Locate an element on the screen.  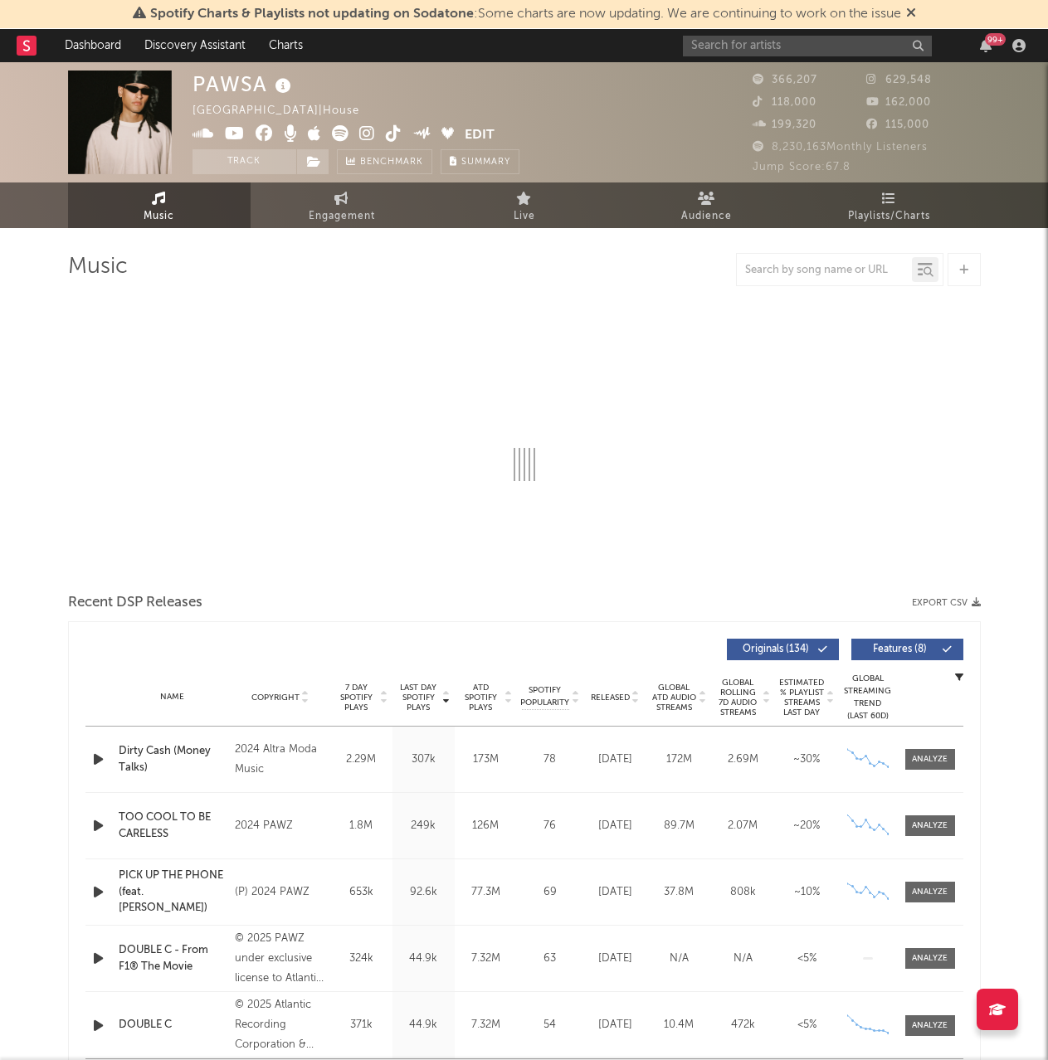
div: 69 is located at coordinates (550, 892).